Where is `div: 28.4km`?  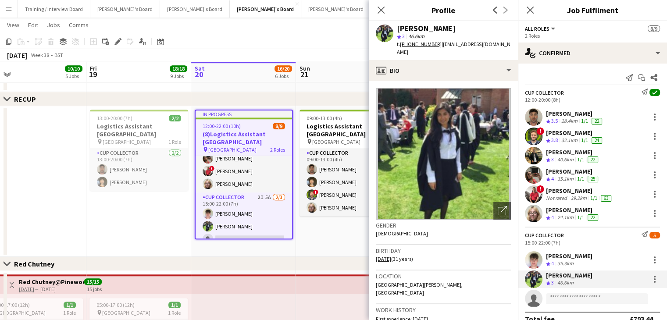
div: 28.4km is located at coordinates (569, 121).